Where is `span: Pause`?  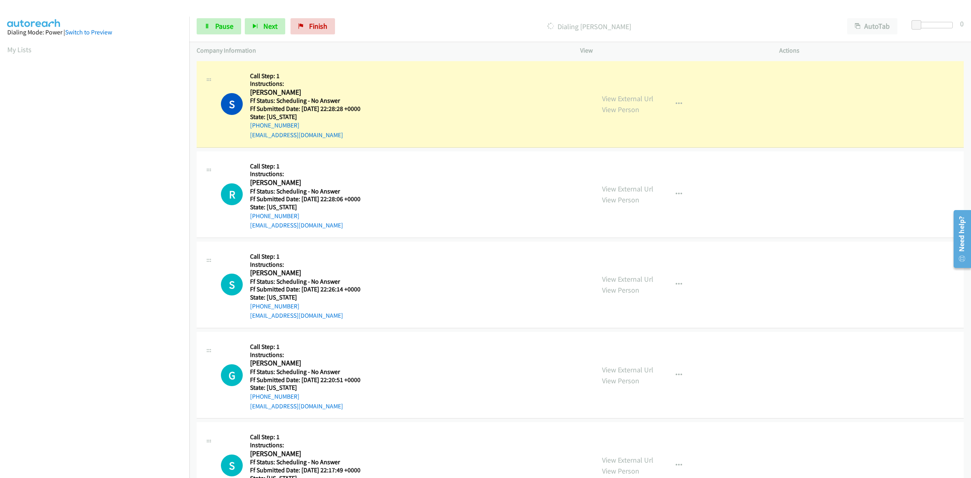
span: Pause is located at coordinates (224, 26).